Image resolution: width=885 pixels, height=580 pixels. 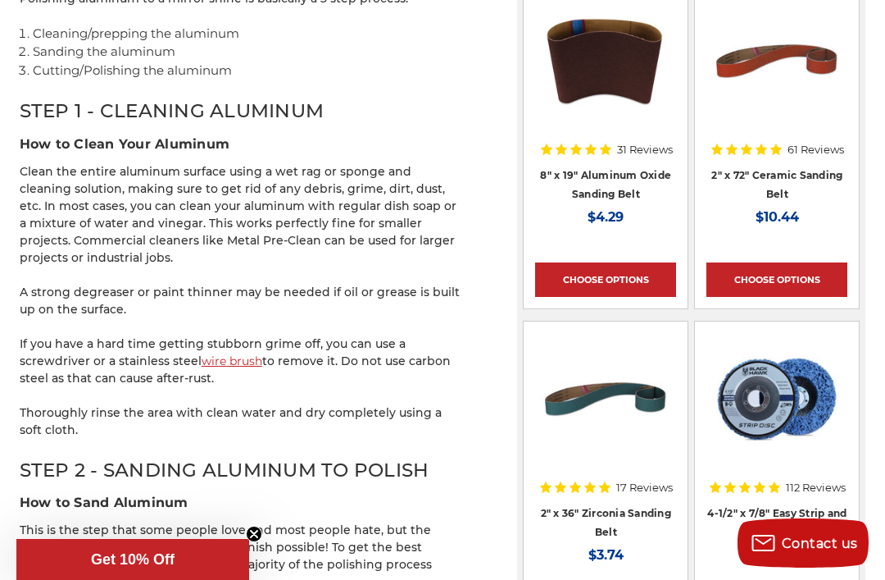 What do you see at coordinates (248, 71) in the screenshot?
I see `li: Cutting/Polishing the aluminum` at bounding box center [248, 71].